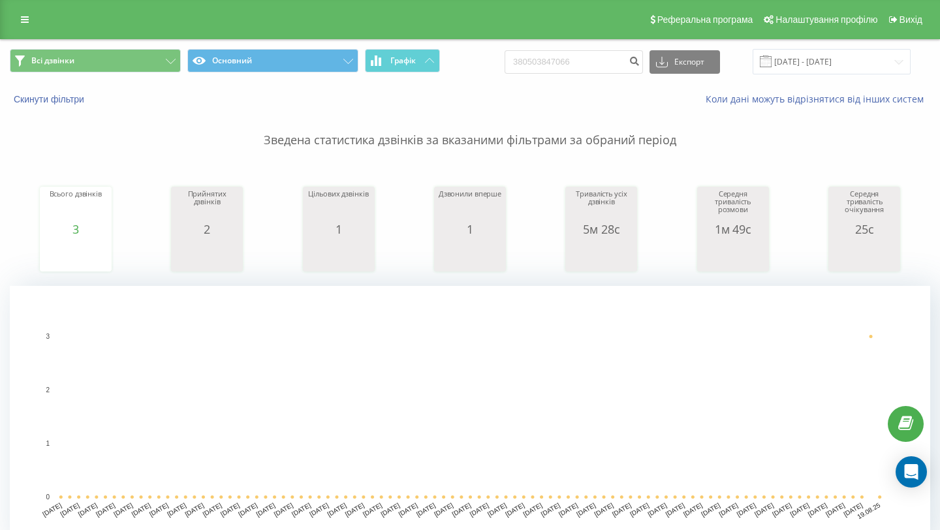  What do you see at coordinates (48, 390) in the screenshot?
I see `text: 2` at bounding box center [48, 390].